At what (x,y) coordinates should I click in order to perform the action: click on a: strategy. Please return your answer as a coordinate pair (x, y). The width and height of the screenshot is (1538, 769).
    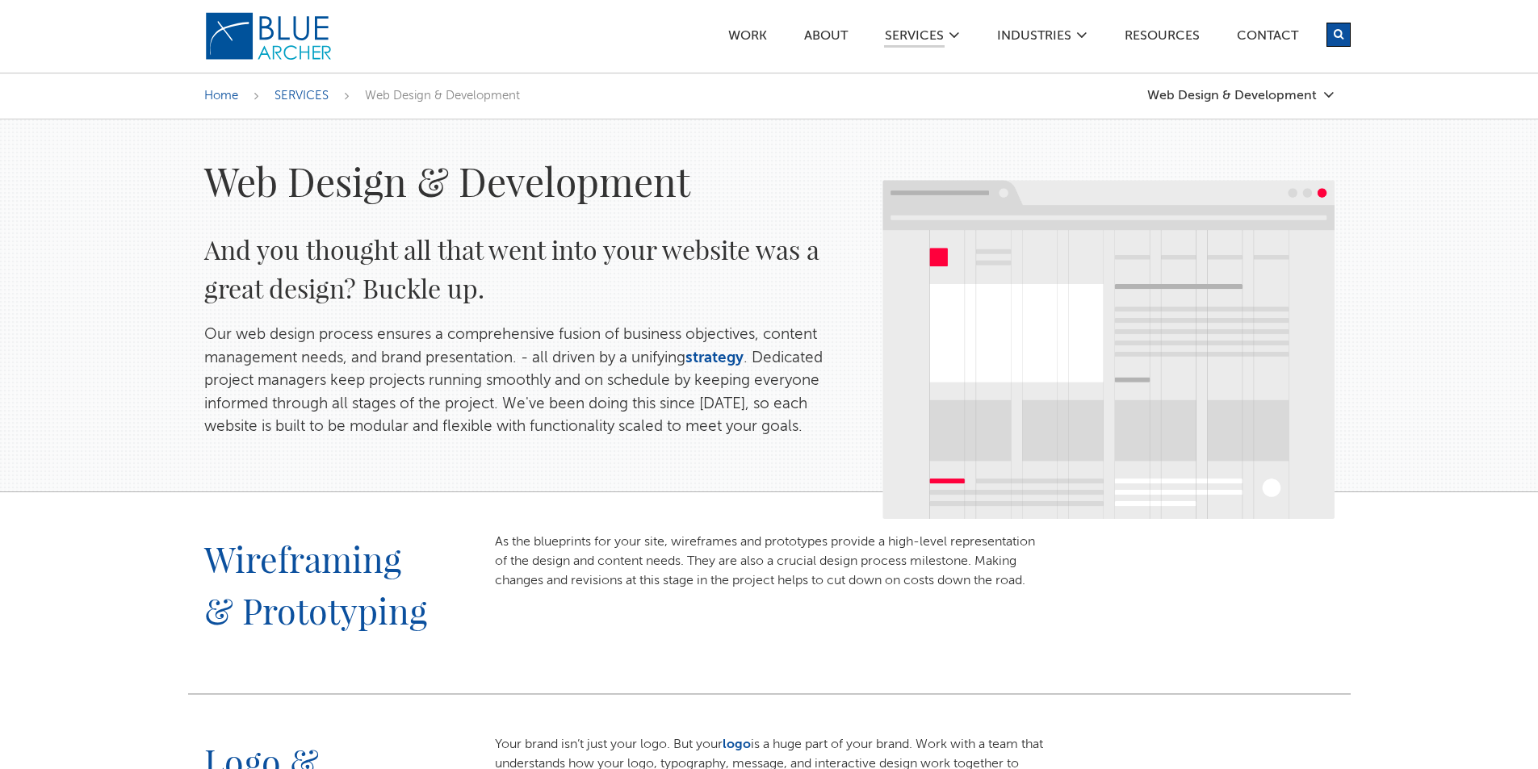
    Looking at the image, I should click on (714, 358).